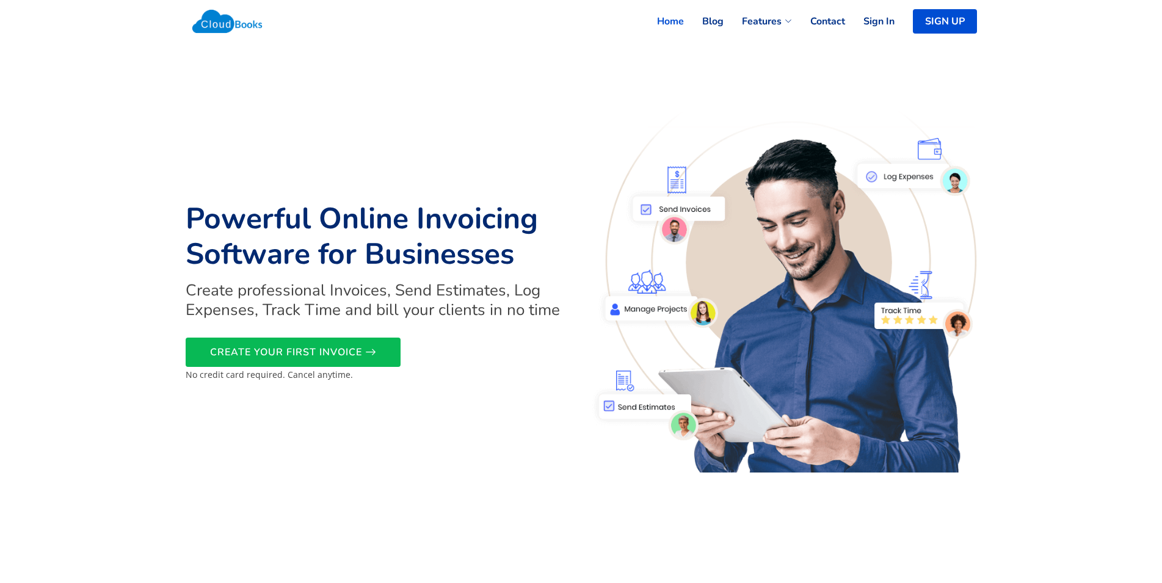 The image size is (1162, 583). I want to click on span: Features, so click(761, 21).